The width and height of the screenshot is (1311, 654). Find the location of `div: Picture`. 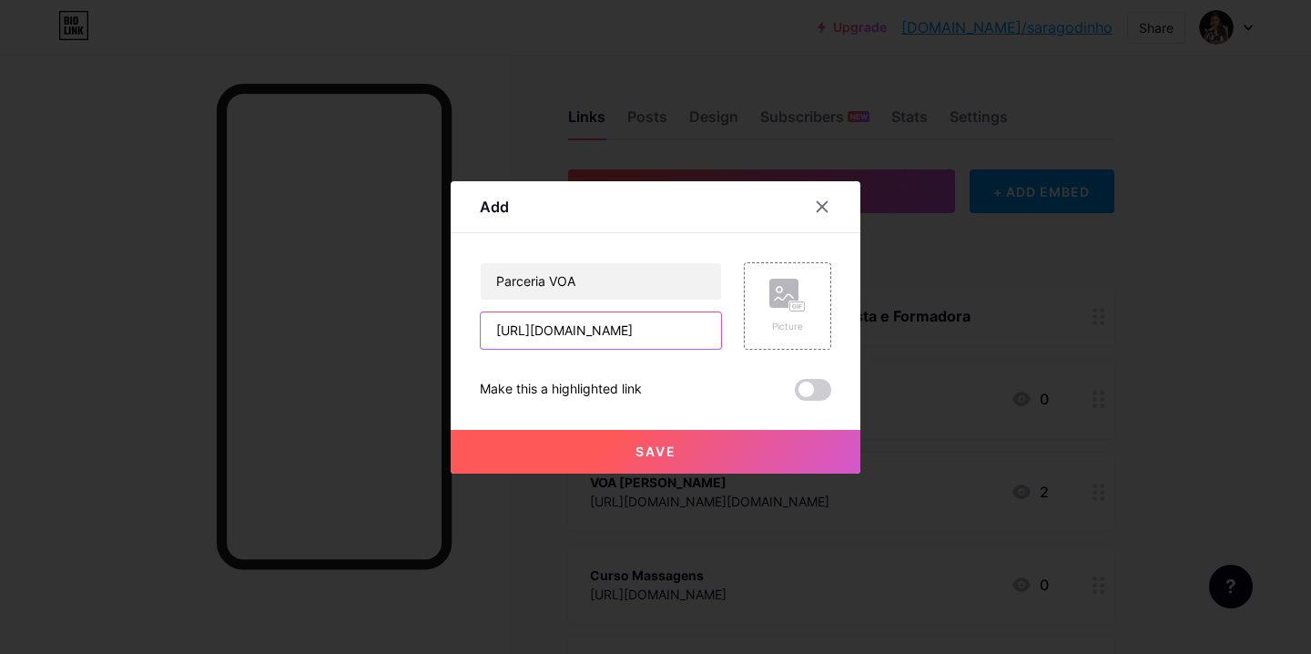

div: Picture is located at coordinates (787, 326).